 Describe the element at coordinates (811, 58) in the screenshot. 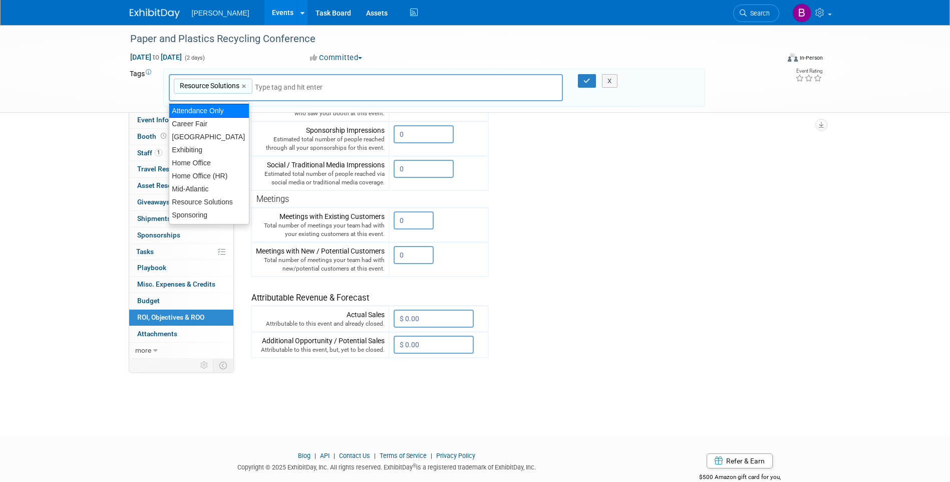

I see `div: In-Person` at that location.